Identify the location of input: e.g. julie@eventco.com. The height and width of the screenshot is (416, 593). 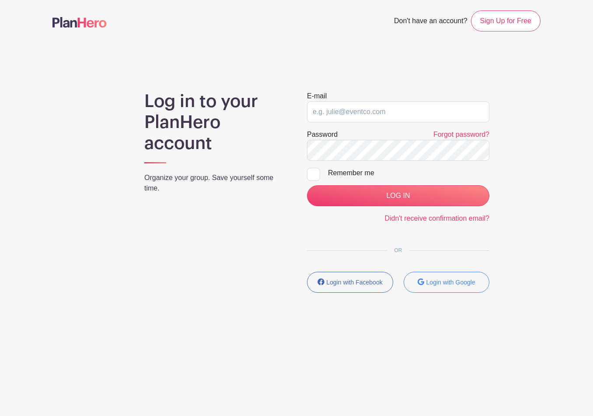
(398, 112).